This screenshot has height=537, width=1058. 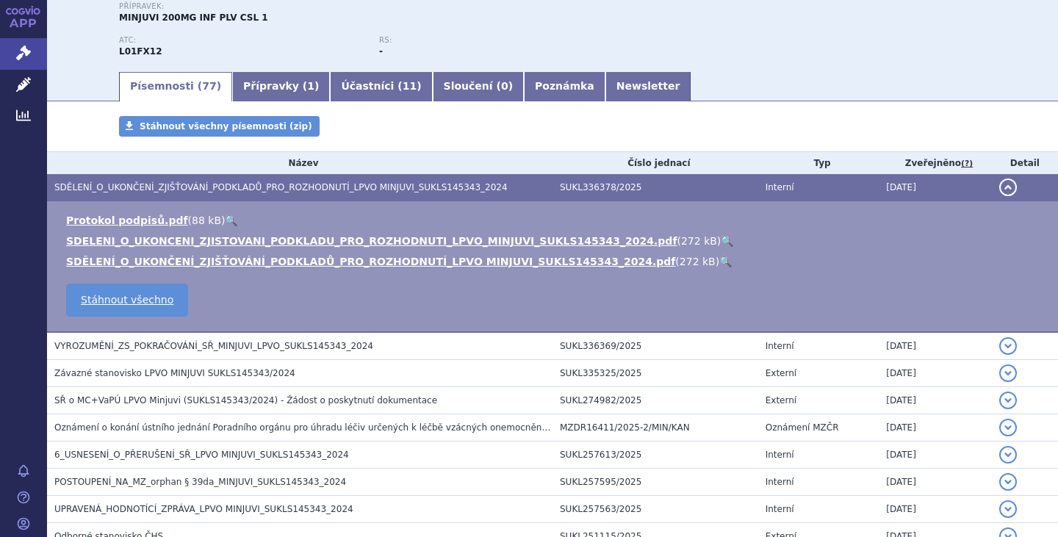 I want to click on a: Newsletter, so click(x=648, y=87).